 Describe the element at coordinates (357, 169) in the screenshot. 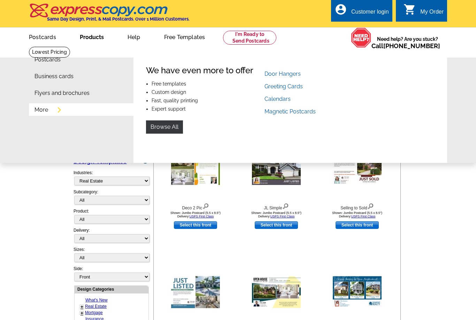

I see `img: Selling to Sold` at that location.